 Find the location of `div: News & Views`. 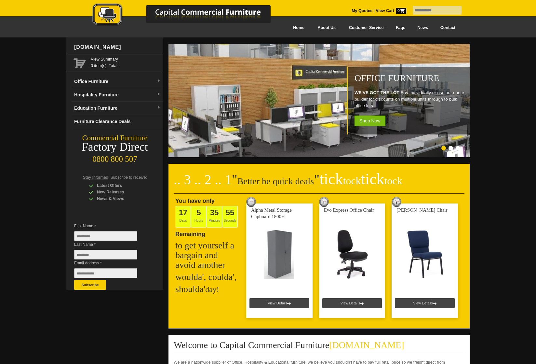

div: News & Views is located at coordinates (120, 198).